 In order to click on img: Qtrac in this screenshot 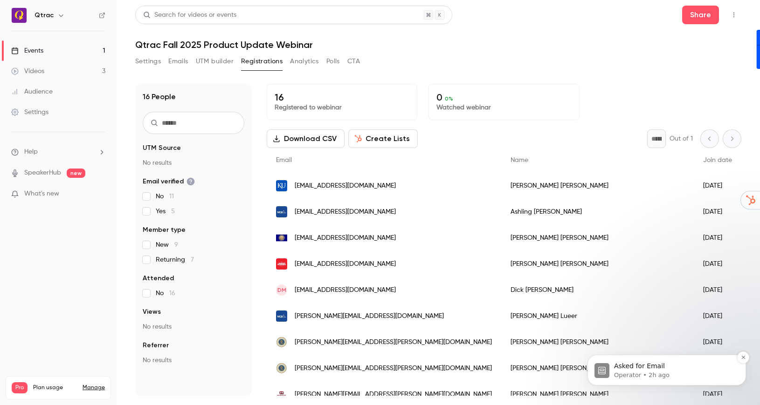, I will do `click(19, 15)`.